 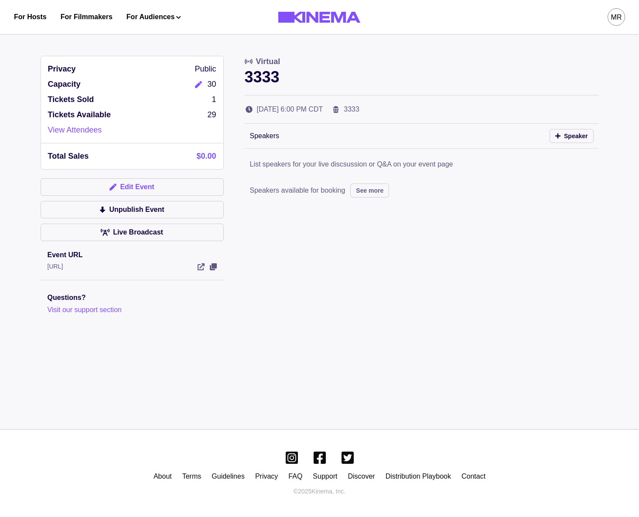 What do you see at coordinates (268, 61) in the screenshot?
I see `p: Virtual` at bounding box center [268, 61].